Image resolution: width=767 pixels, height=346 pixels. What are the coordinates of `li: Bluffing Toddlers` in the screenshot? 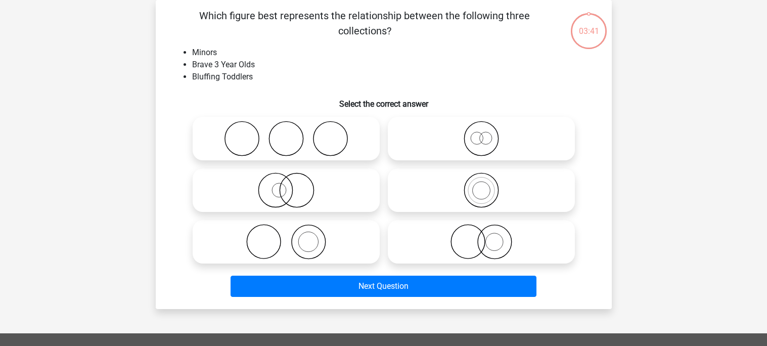 It's located at (394, 77).